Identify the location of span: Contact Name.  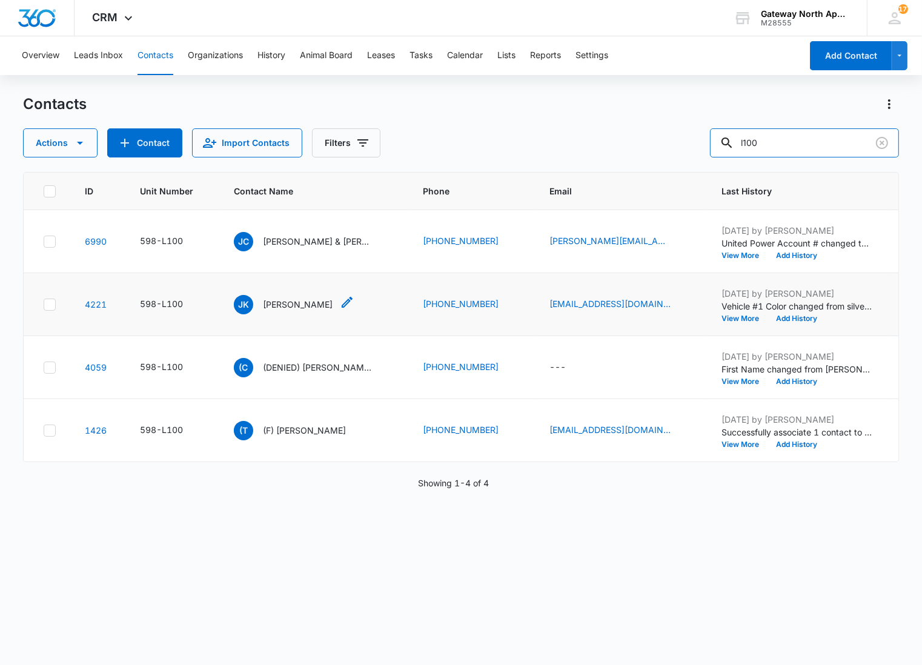
(305, 191).